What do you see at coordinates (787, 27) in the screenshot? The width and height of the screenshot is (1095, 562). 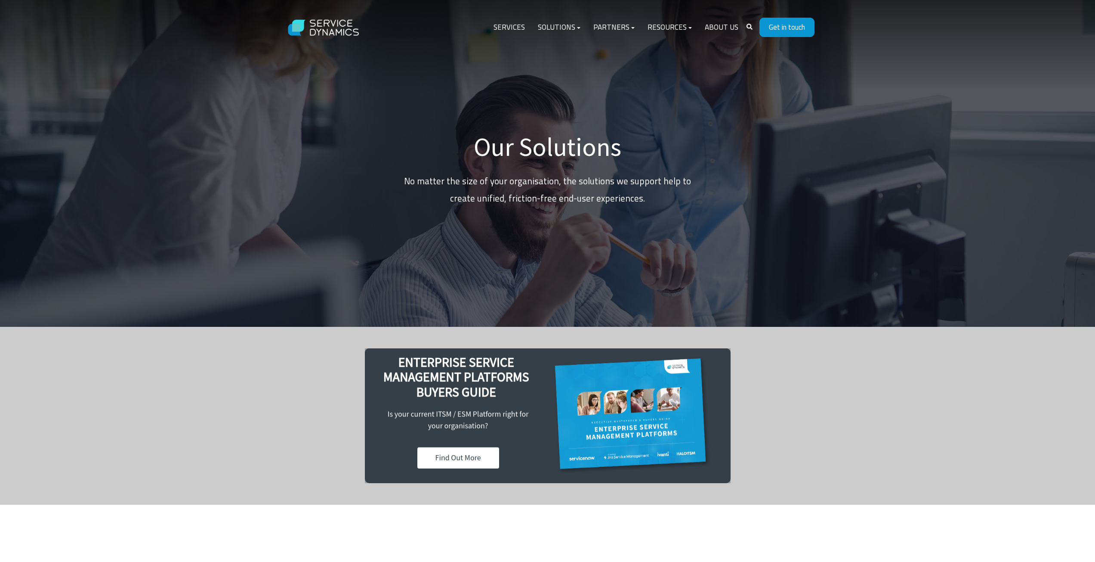 I see `a: Get in touch` at bounding box center [787, 27].